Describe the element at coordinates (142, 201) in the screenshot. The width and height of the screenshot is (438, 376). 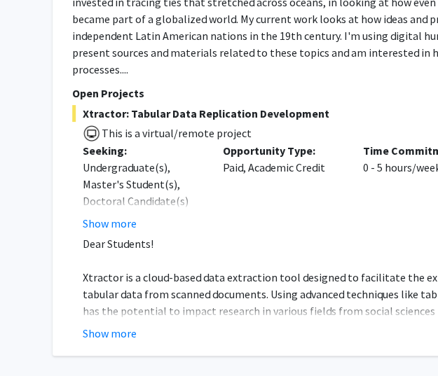
I see `div: Undergraduate(s), Master's Student(s), Doctoral Candidate(s) (PhD, MD, DMD, PharmD, etc.)` at that location.